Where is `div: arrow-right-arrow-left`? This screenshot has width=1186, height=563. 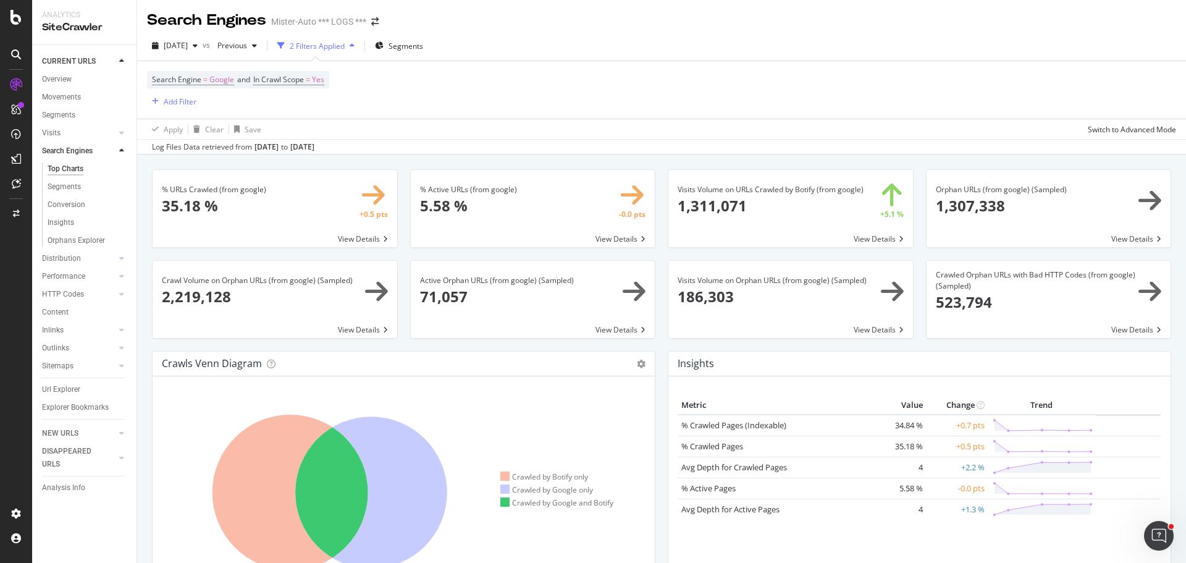 div: arrow-right-arrow-left is located at coordinates (375, 22).